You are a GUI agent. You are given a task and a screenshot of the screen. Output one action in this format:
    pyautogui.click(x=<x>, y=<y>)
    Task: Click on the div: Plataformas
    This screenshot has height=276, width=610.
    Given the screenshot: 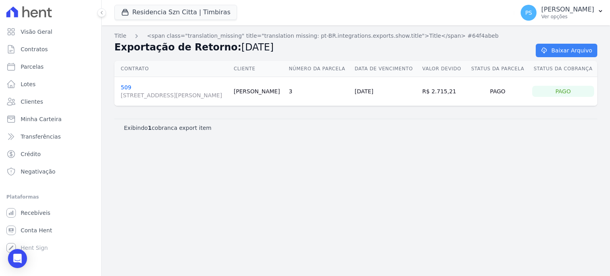 What is the action you would take?
    pyautogui.click(x=50, y=197)
    